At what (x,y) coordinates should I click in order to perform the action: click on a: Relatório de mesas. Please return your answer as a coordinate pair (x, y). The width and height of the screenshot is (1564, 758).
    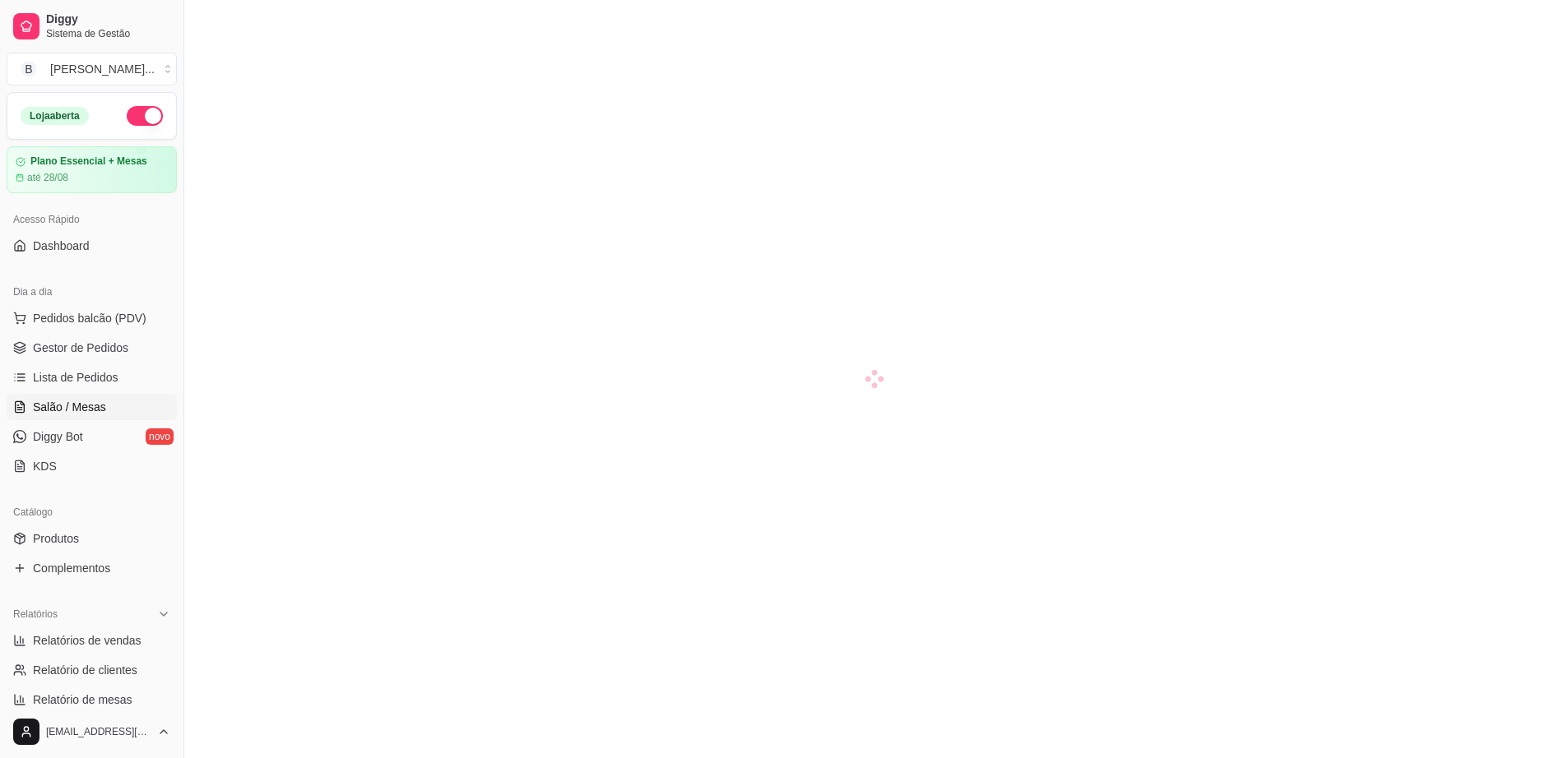
    Looking at the image, I should click on (91, 700).